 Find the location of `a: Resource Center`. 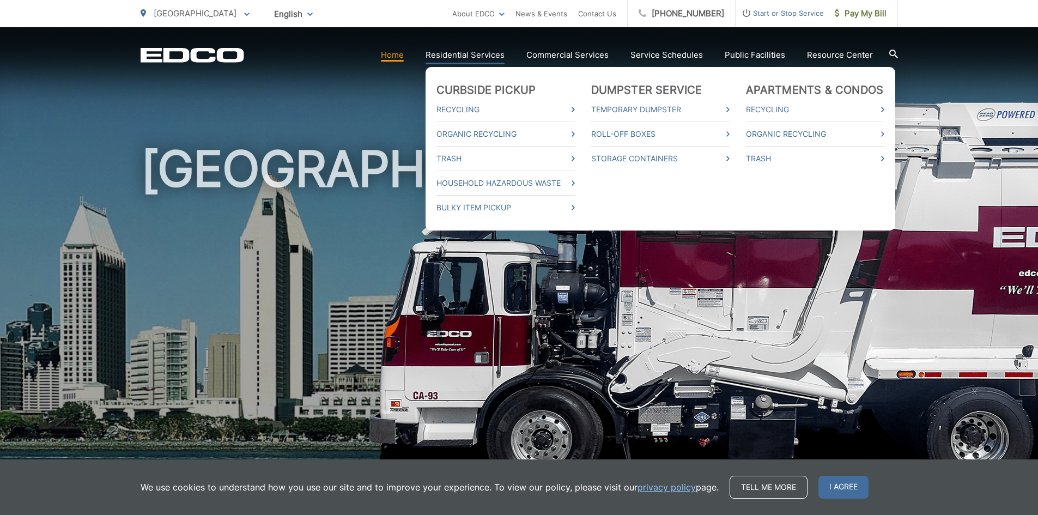

a: Resource Center is located at coordinates (839, 55).